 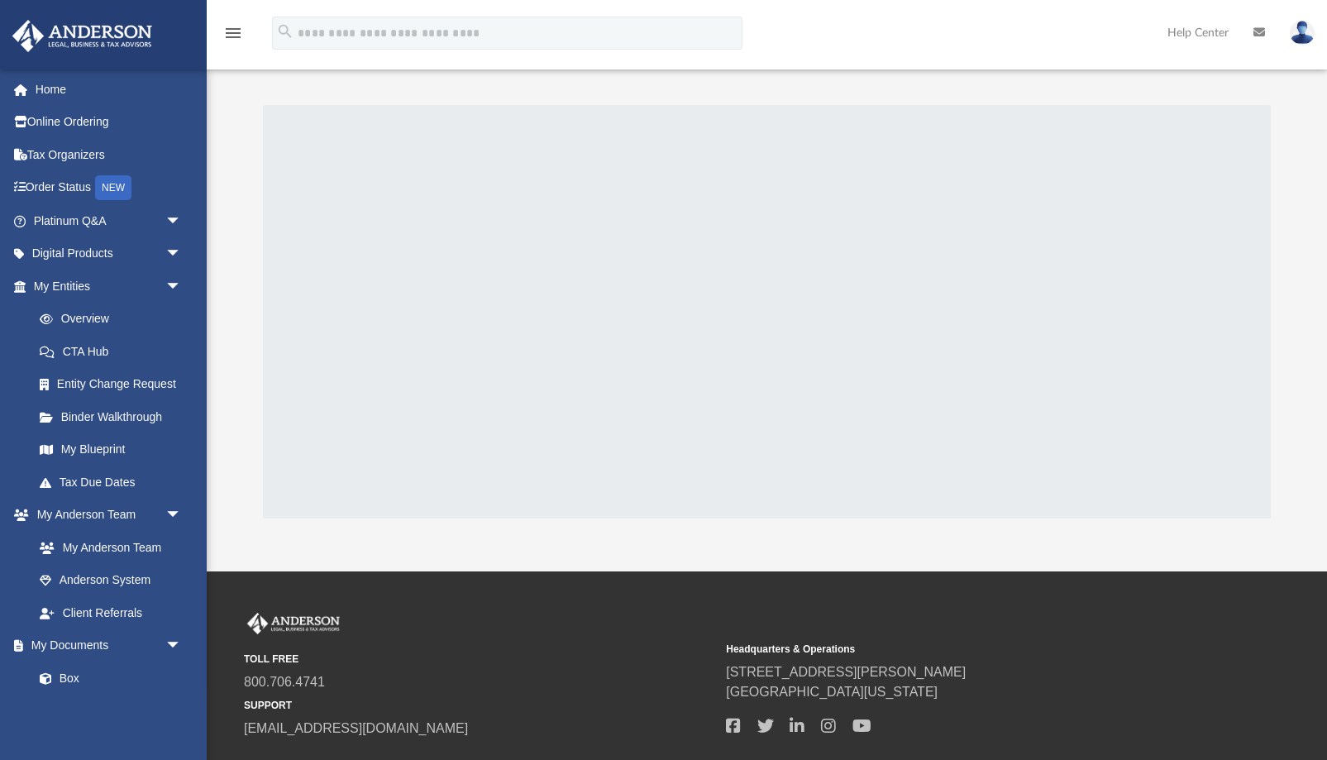 I want to click on img: User Pic, so click(x=1302, y=32).